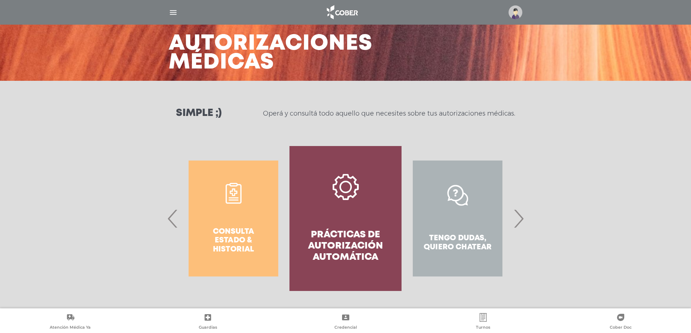  Describe the element at coordinates (345, 246) in the screenshot. I see `h4: Prácticas de autorización automática` at that location.